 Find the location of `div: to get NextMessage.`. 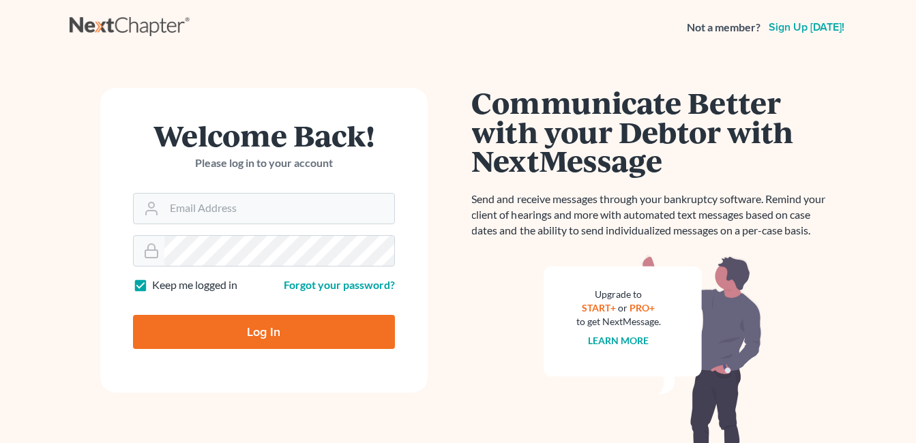

div: to get NextMessage. is located at coordinates (618, 322).